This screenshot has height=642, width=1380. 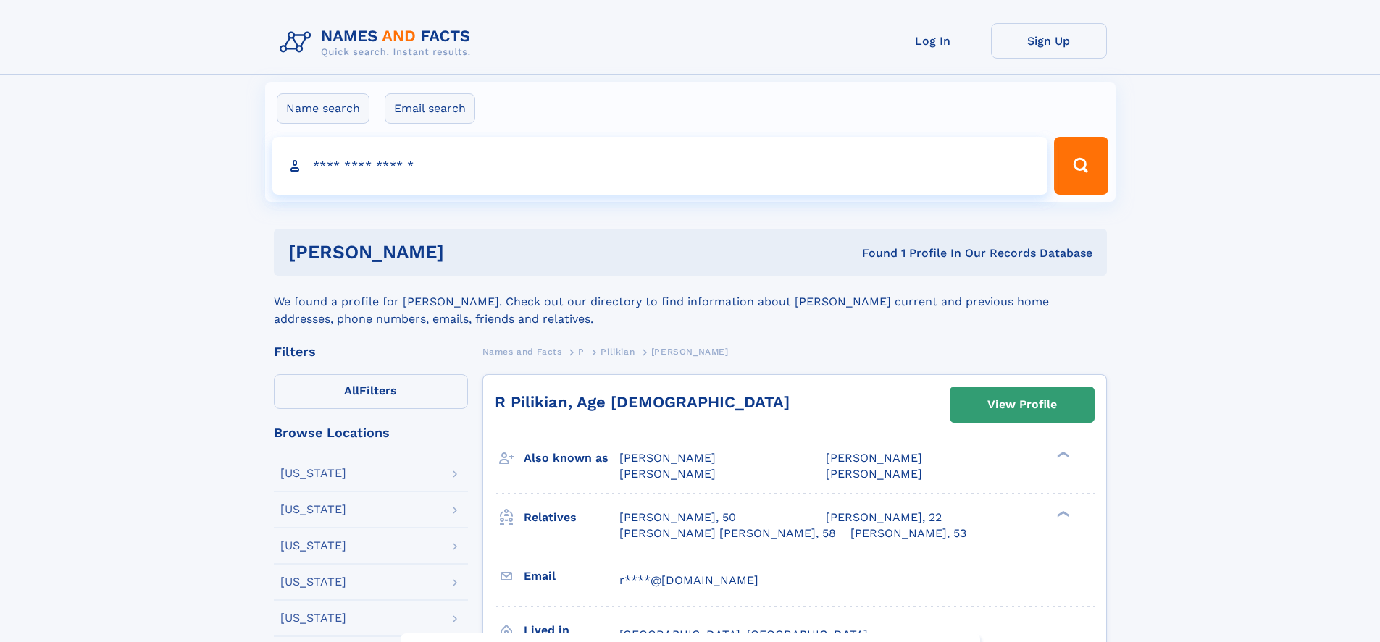 I want to click on button: Search Button, so click(x=1081, y=166).